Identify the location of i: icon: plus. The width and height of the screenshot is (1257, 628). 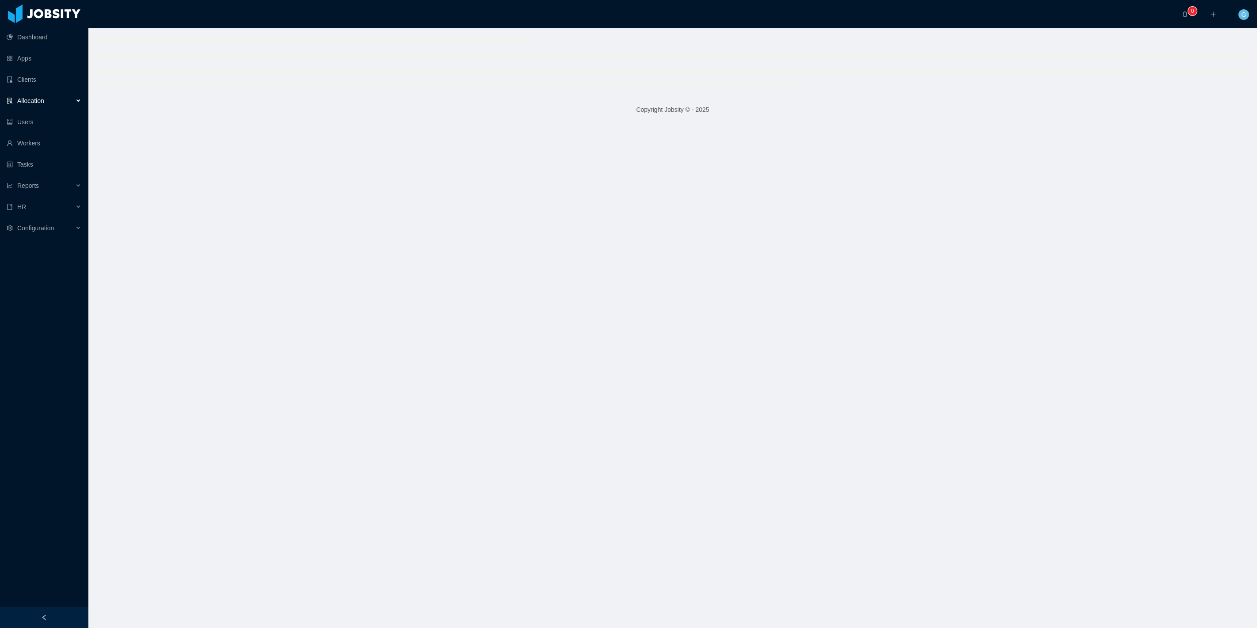
(1214, 14).